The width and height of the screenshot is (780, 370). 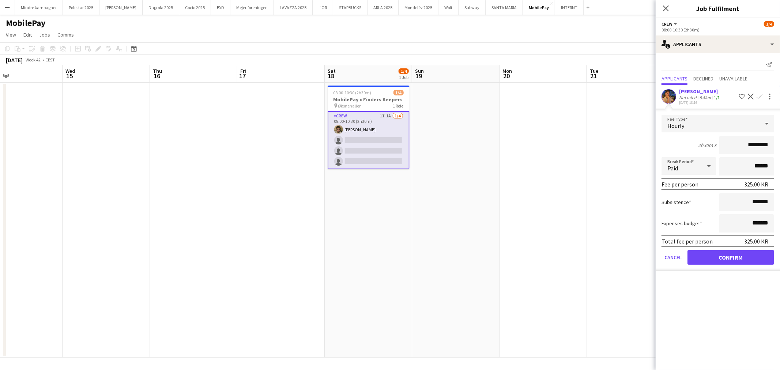 What do you see at coordinates (539, 7) in the screenshot?
I see `button: MobilePay` at bounding box center [539, 7].